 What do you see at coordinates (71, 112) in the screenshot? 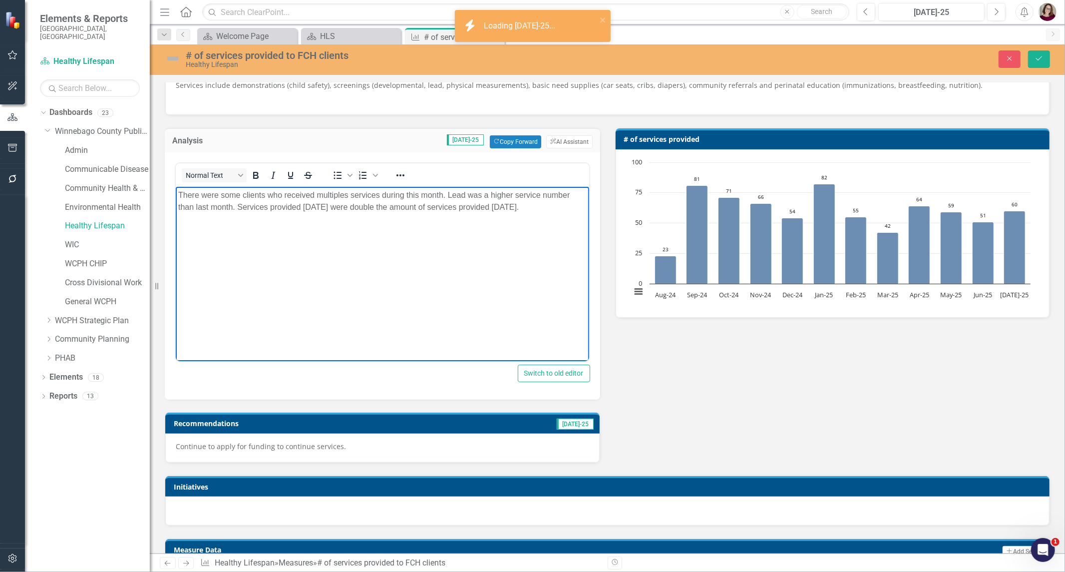
I see `a: Dashboards` at bounding box center [71, 112].